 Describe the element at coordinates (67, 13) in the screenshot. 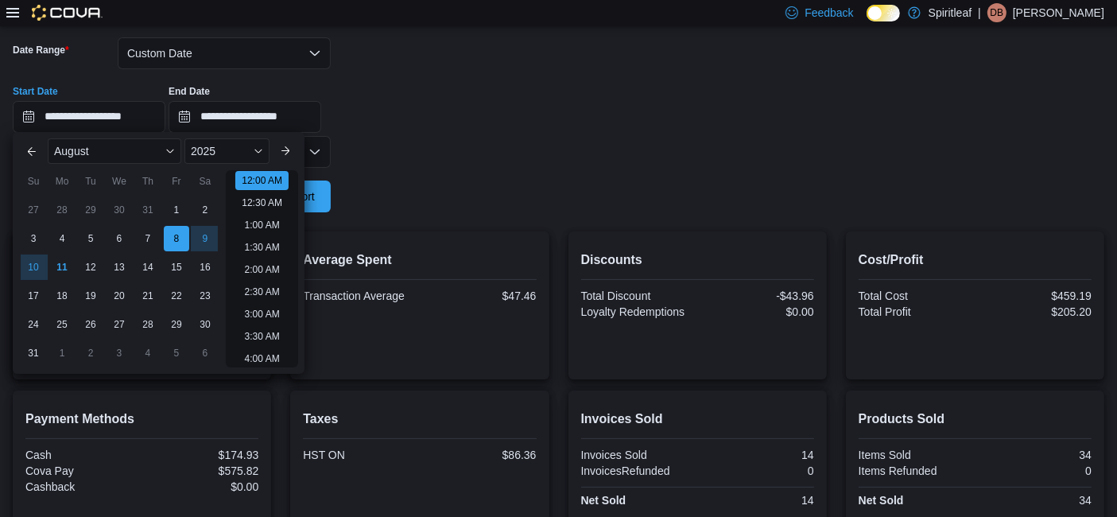

I see `img: Cova` at that location.